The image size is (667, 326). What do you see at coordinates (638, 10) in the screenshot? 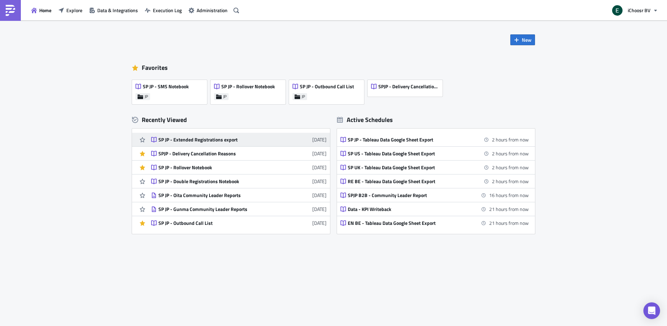
I see `span: iChoosr BV` at bounding box center [638, 10].